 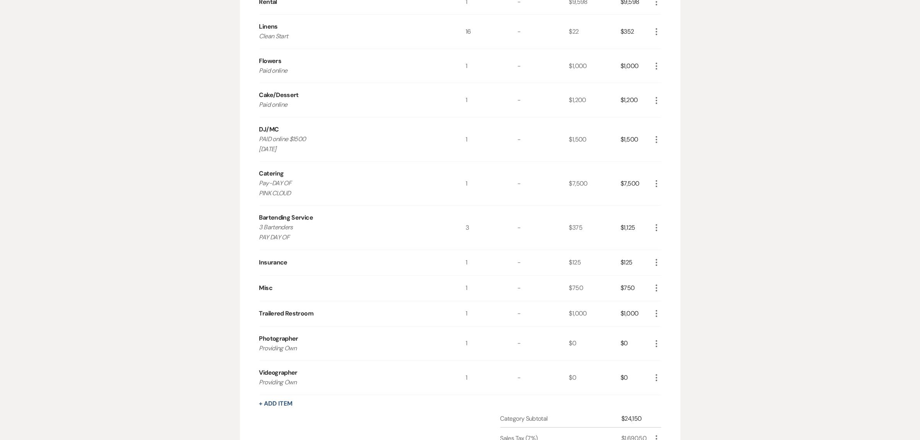 What do you see at coordinates (637, 419) in the screenshot?
I see `div: $24,150` at bounding box center [637, 419].